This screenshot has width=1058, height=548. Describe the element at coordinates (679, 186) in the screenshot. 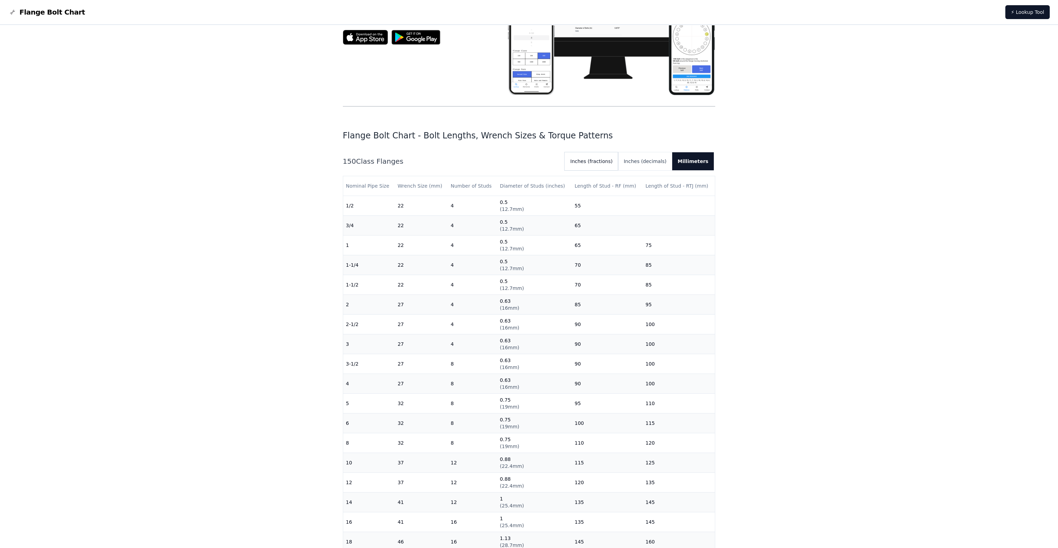

I see `th: Length of Stud - RTJ (mm)` at that location.